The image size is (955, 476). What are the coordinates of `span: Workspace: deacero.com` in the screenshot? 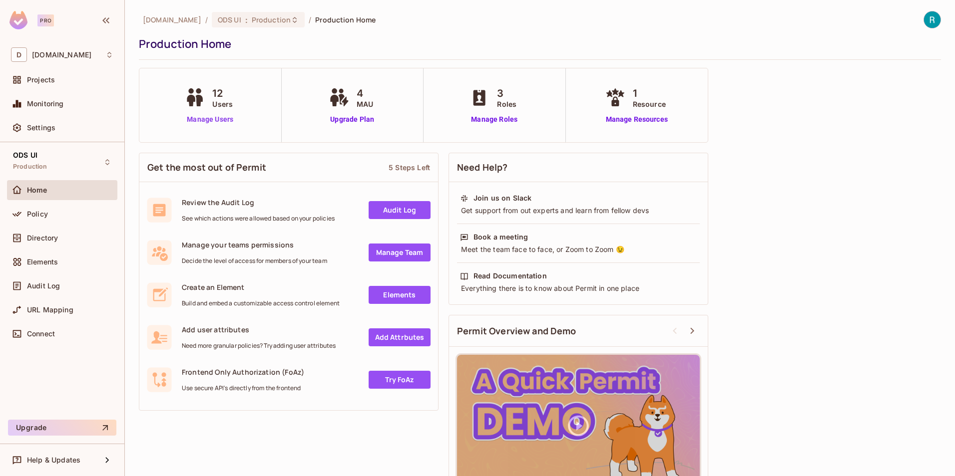 It's located at (61, 55).